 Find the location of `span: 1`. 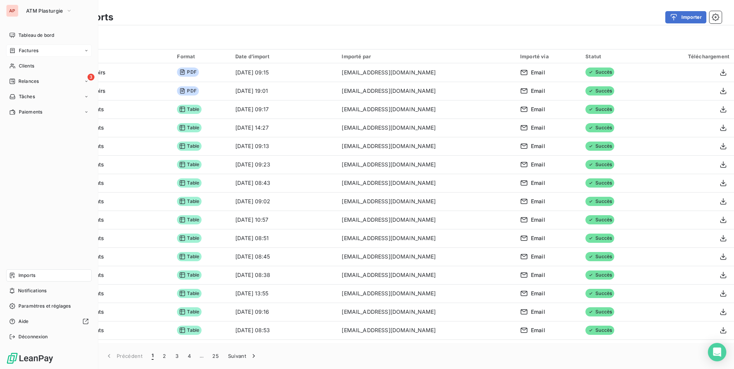

span: 1 is located at coordinates (152, 356).